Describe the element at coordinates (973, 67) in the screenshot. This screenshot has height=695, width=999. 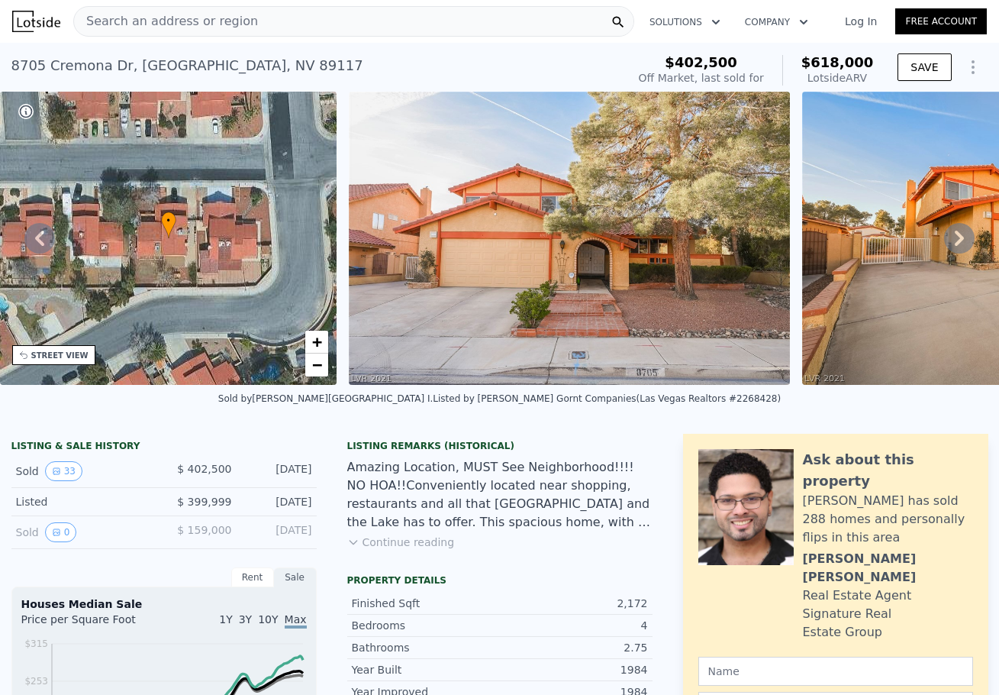
I see `button: Show Options` at that location.